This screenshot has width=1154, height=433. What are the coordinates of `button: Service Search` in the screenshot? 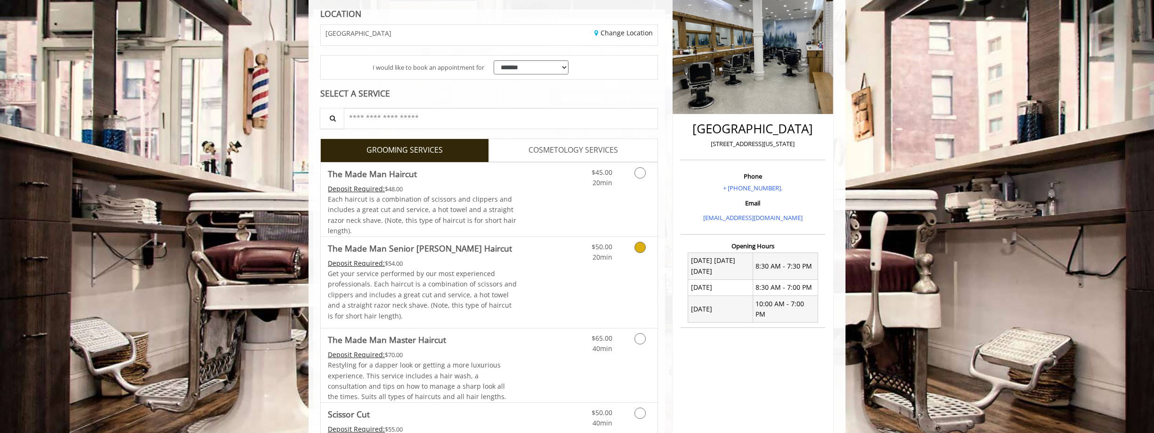 It's located at (332, 118).